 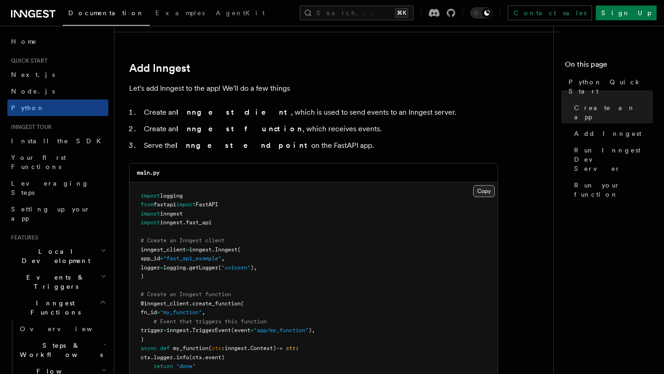 What do you see at coordinates (611, 113) in the screenshot?
I see `a: Create an app` at bounding box center [611, 113].